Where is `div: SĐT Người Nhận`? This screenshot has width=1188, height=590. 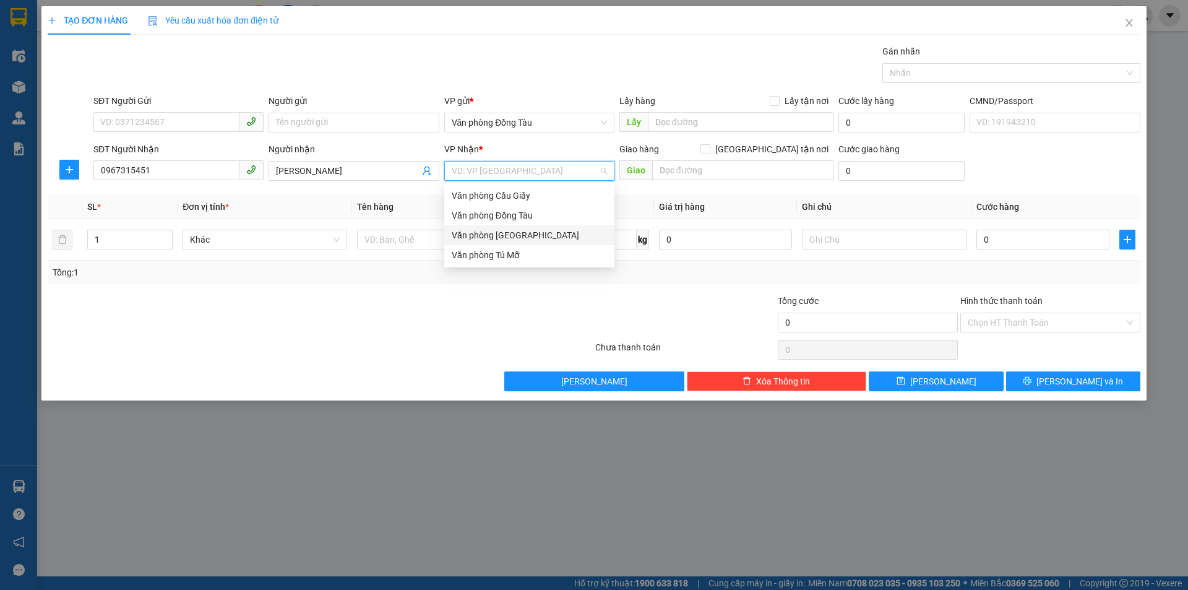
div: SĐT Người Nhận is located at coordinates (178, 149).